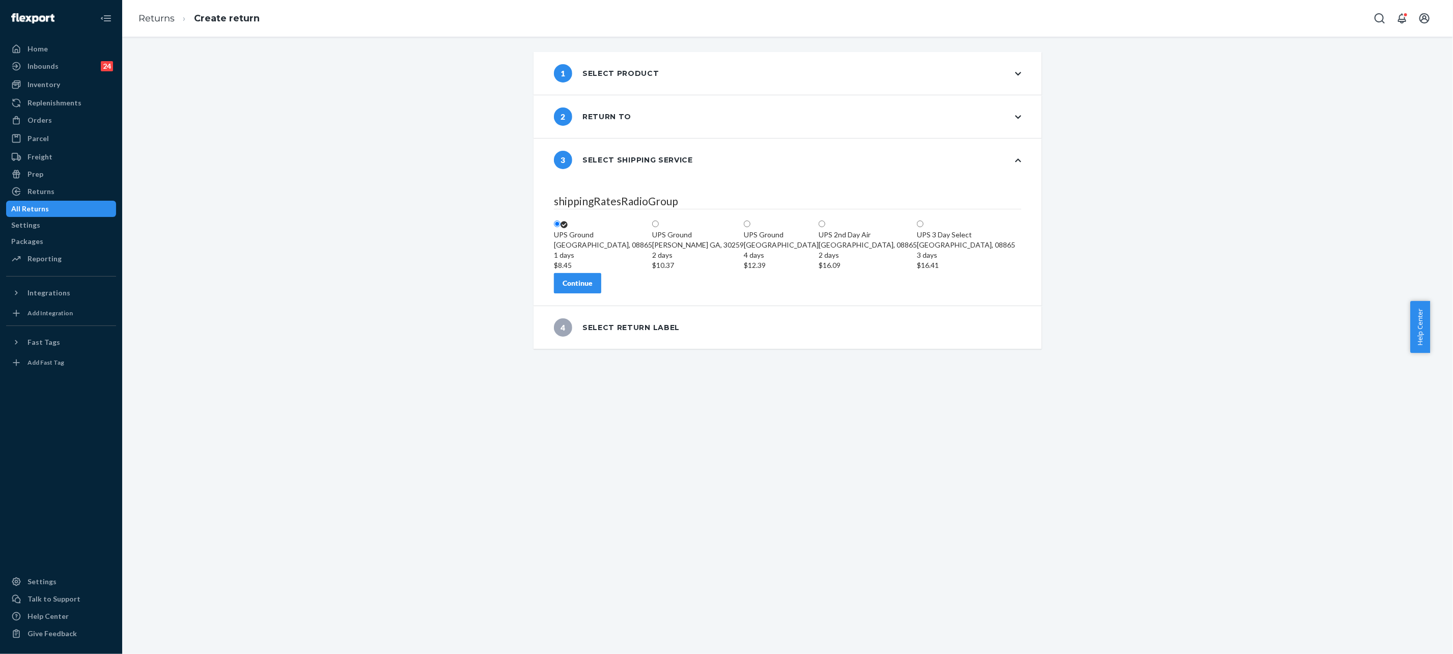  What do you see at coordinates (61, 363) in the screenshot?
I see `a: Add Fast Tag` at bounding box center [61, 363].